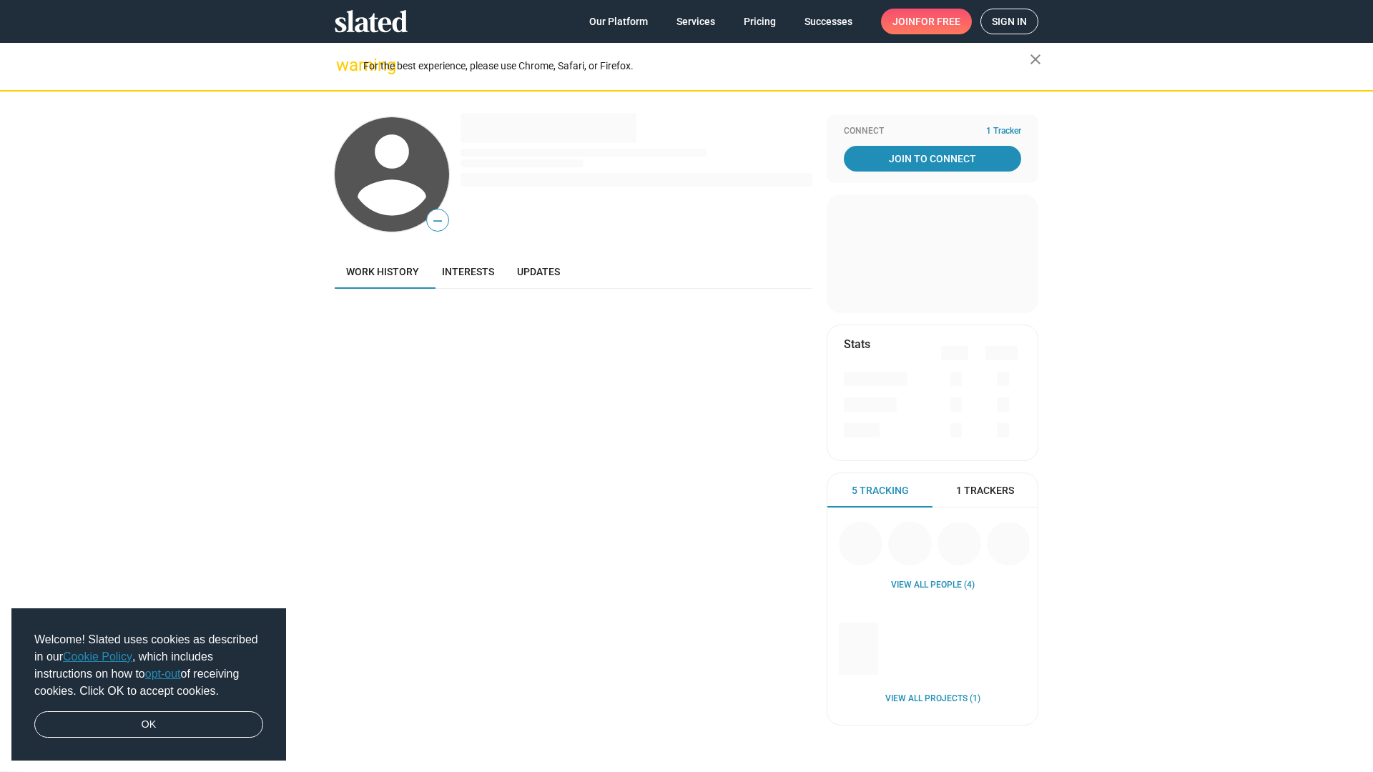 This screenshot has height=772, width=1373. I want to click on span: Our Platform, so click(619, 21).